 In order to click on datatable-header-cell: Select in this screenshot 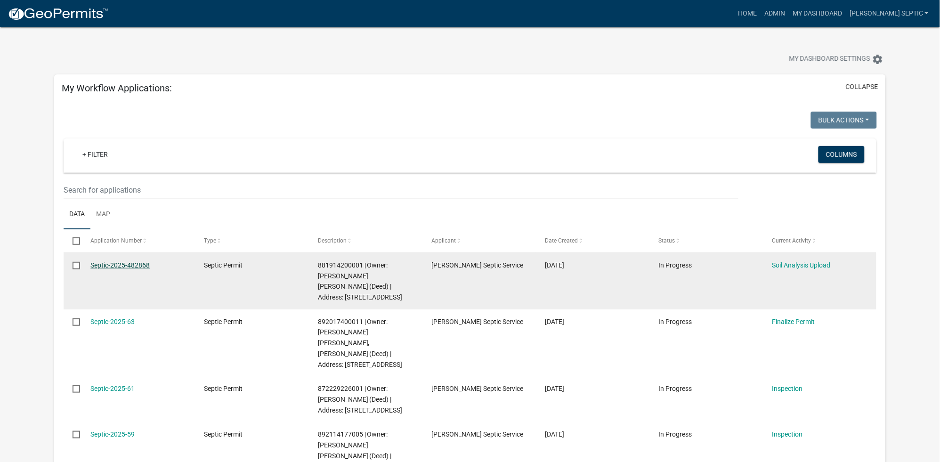, I will do `click(73, 241)`.